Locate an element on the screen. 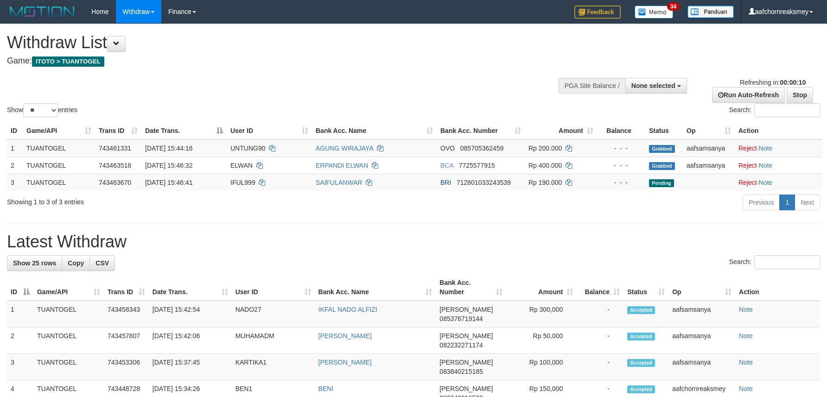  td: 743458343 is located at coordinates (126, 314).